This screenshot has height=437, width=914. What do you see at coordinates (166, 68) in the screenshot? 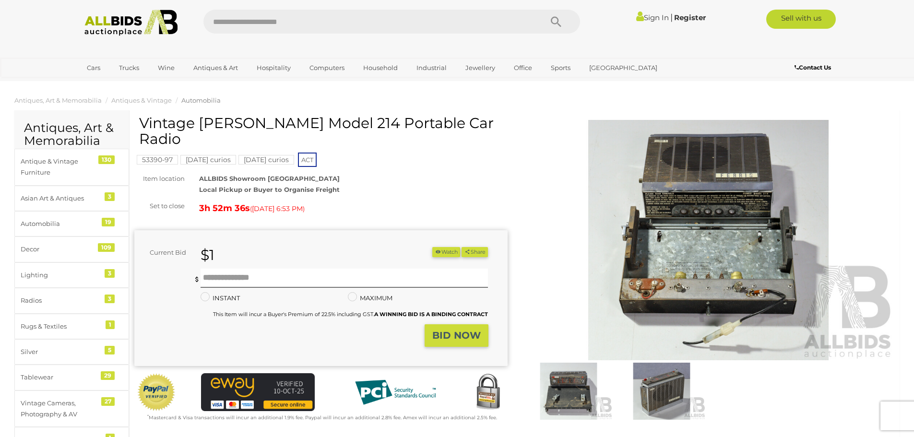
I see `a: Wine` at bounding box center [166, 68].